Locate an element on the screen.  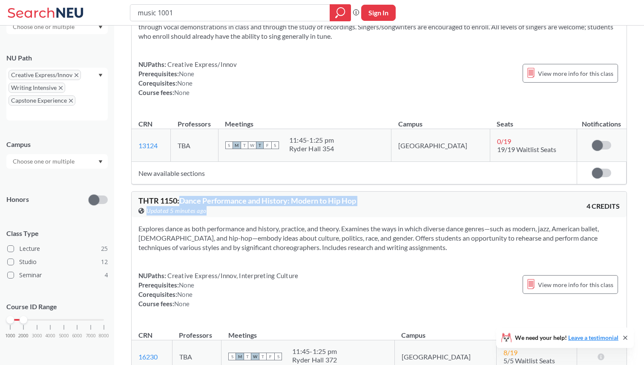
div: Campus is located at coordinates (57, 144).